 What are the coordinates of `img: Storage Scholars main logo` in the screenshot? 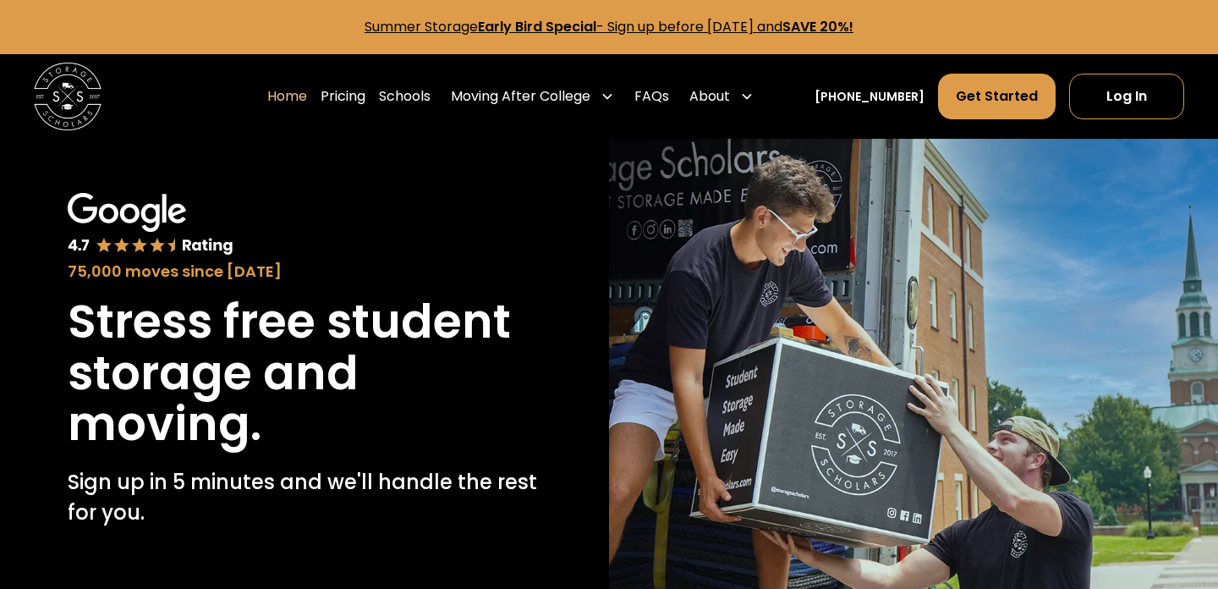 It's located at (68, 96).